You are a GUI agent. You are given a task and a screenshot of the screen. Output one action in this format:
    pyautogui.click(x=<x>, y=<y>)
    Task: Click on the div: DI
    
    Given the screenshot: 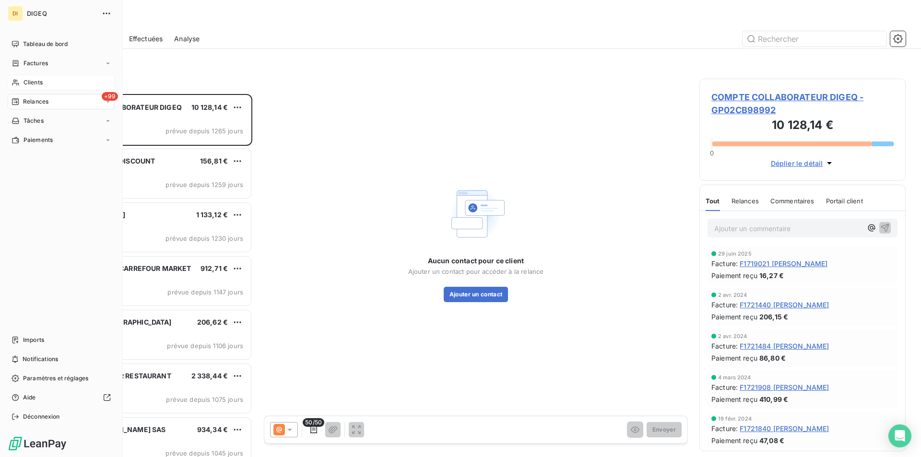 What is the action you would take?
    pyautogui.click(x=15, y=13)
    